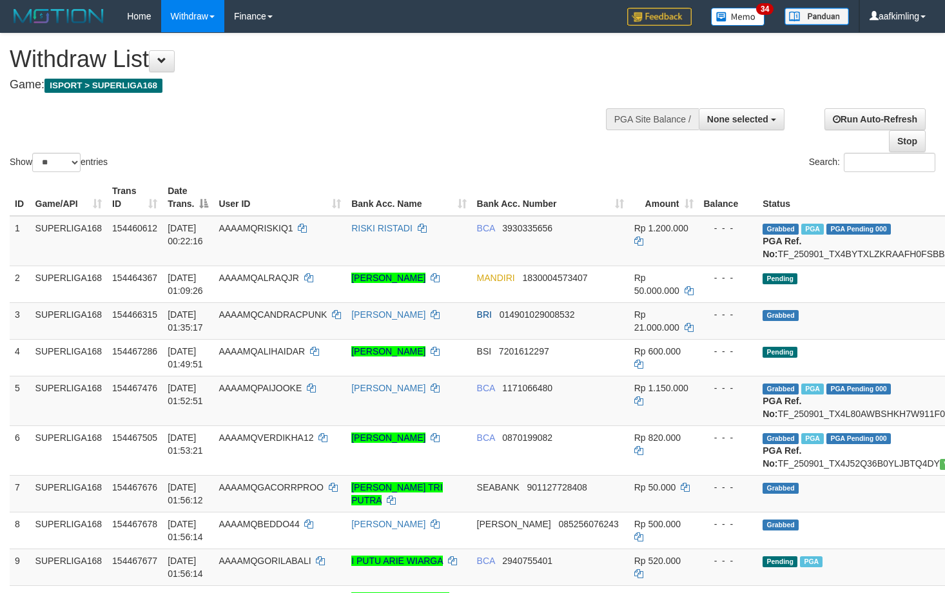 This screenshot has width=945, height=593. I want to click on span: Copy 014901029008532 to clipboard, so click(537, 315).